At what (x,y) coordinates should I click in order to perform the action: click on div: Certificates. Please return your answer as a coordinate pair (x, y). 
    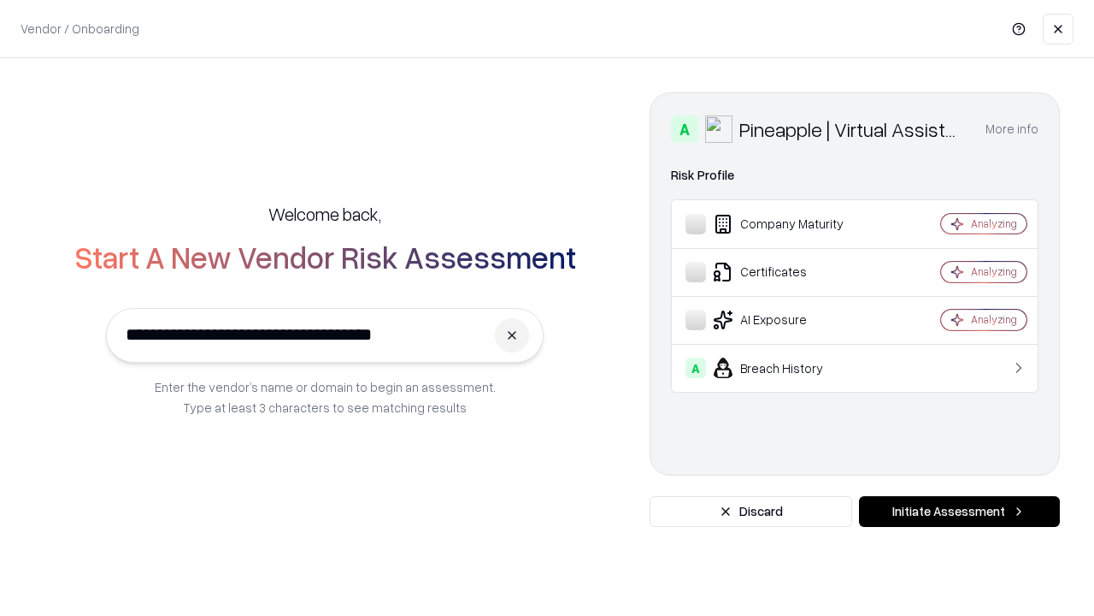
    Looking at the image, I should click on (788, 272).